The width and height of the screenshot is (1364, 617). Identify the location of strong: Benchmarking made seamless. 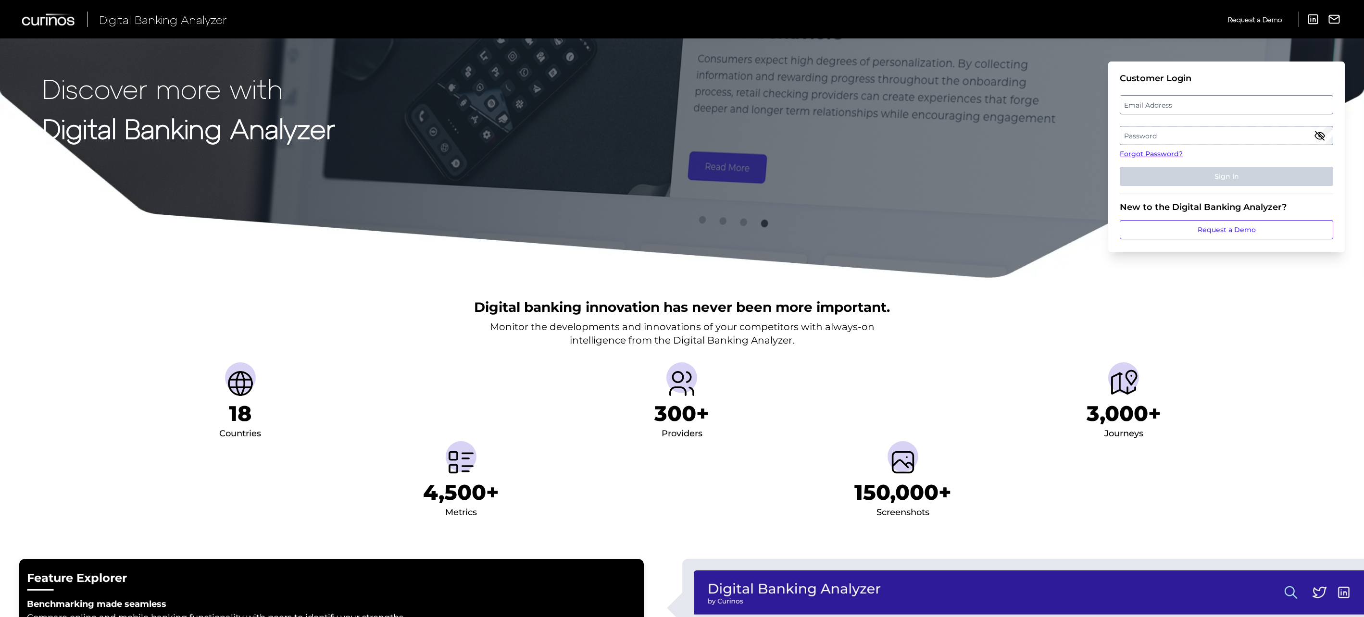
(97, 604).